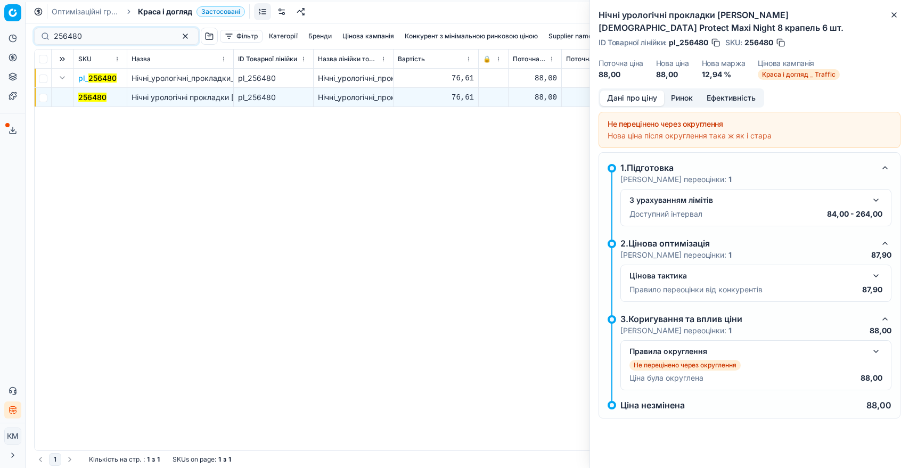 This screenshot has height=468, width=909. Describe the element at coordinates (632, 43) in the screenshot. I see `span: ID Товарної лінійки :` at that location.